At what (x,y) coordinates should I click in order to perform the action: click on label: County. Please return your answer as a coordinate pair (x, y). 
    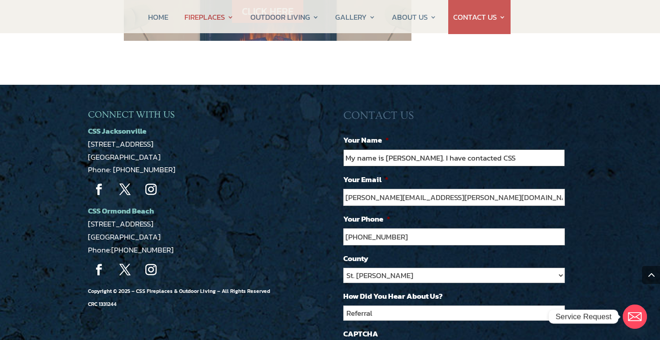
    Looking at the image, I should click on (356, 259).